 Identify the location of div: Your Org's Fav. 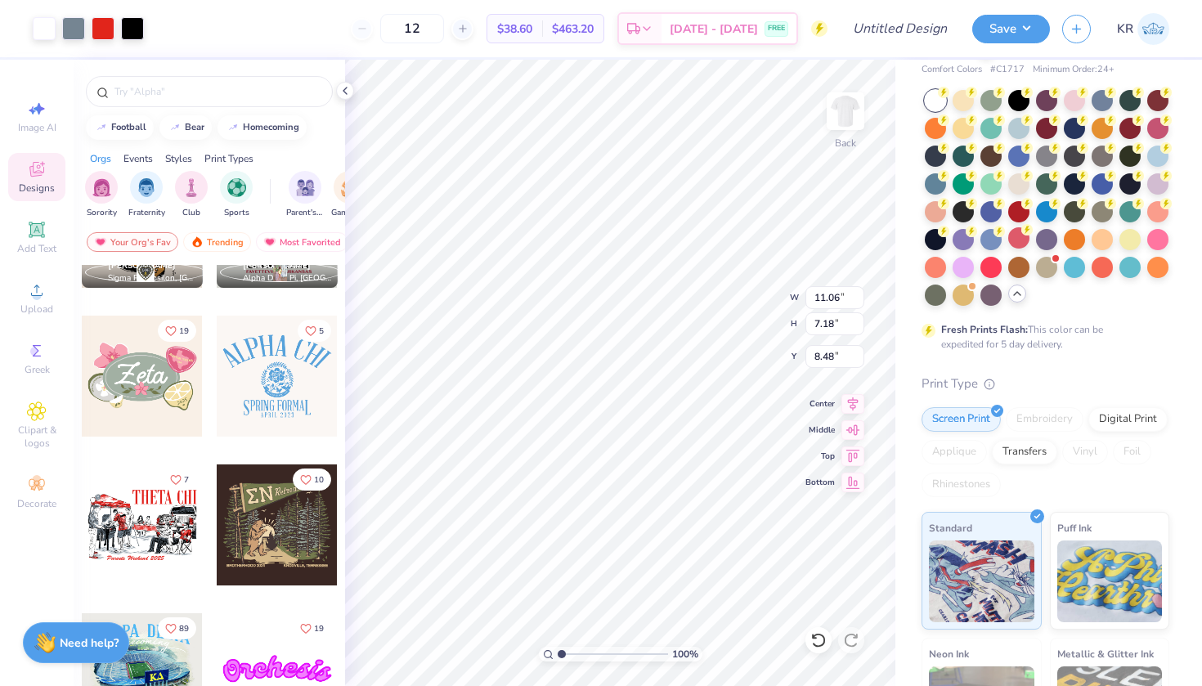
(132, 242).